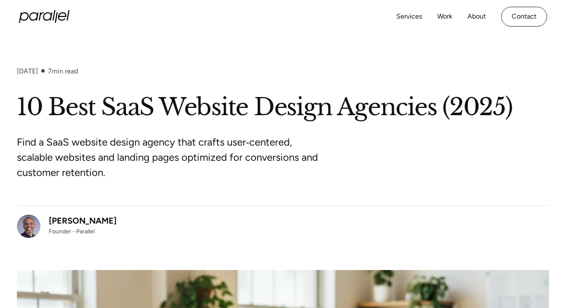 The width and height of the screenshot is (566, 308). Describe the element at coordinates (63, 71) in the screenshot. I see `div: min read` at that location.